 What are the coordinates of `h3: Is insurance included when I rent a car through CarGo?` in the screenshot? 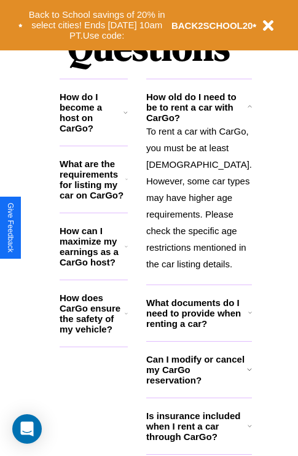 It's located at (197, 426).